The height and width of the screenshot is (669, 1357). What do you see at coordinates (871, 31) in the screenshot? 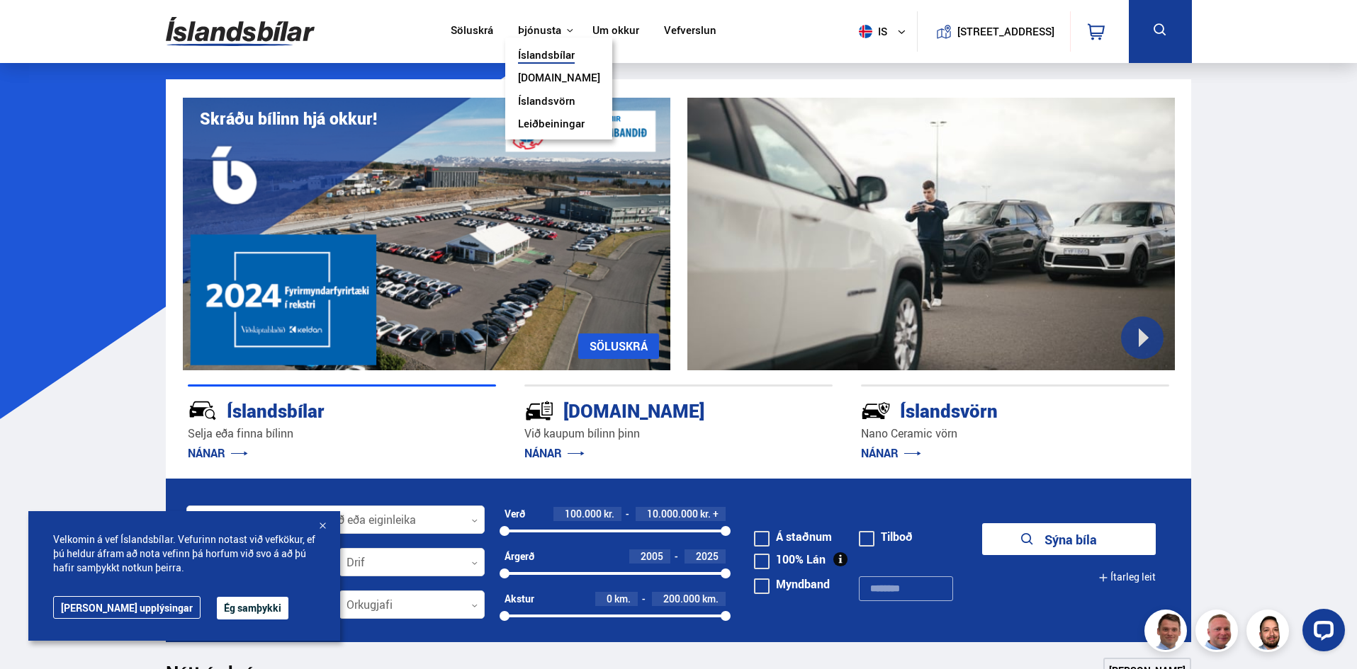
I see `span: is` at bounding box center [871, 31].